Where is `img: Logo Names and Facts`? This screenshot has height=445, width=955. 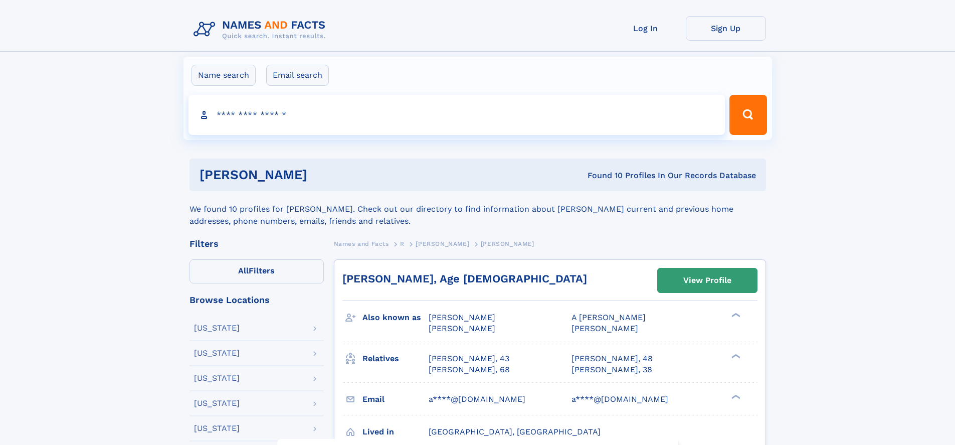 img: Logo Names and Facts is located at coordinates (262, 30).